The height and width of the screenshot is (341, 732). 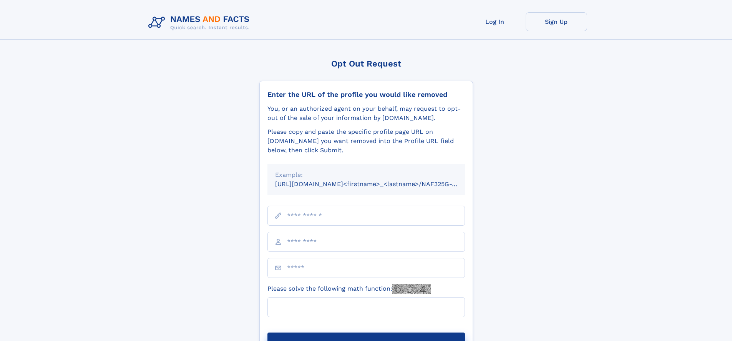 What do you see at coordinates (366, 175) in the screenshot?
I see `div: Example:` at bounding box center [366, 175].